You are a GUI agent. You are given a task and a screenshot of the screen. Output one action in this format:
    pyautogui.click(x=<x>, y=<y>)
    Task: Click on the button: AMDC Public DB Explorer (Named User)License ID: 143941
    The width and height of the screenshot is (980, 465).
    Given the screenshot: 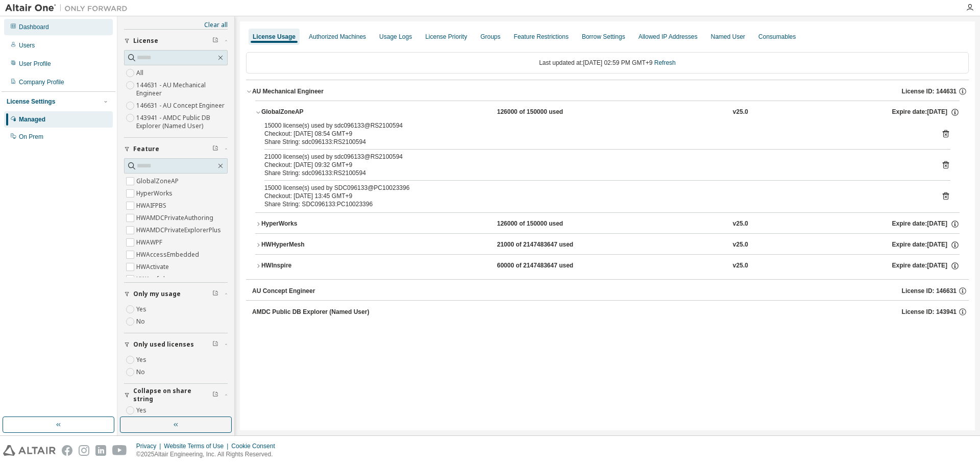 What is the action you would take?
    pyautogui.click(x=611, y=312)
    